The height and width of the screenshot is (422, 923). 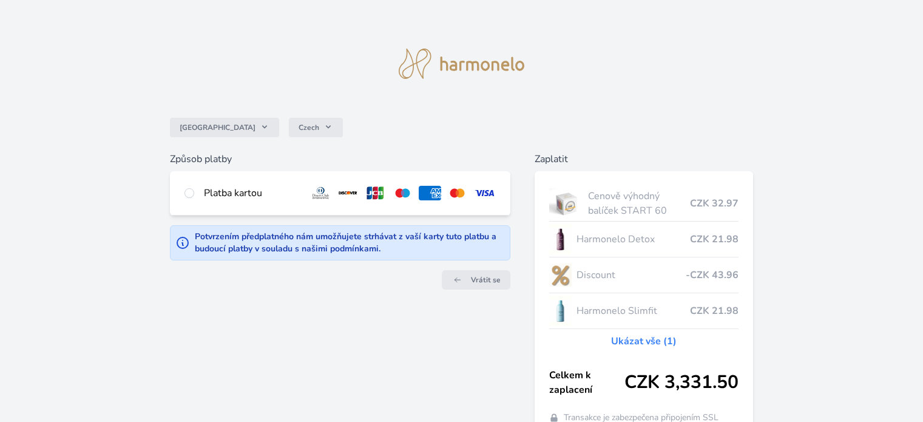 I want to click on img: visa.svg, so click(x=484, y=193).